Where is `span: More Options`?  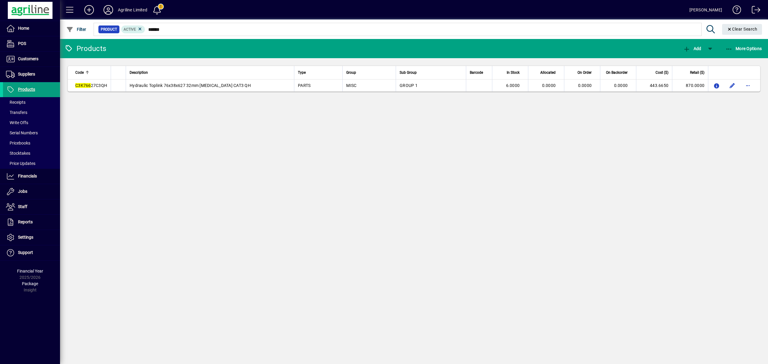 span: More Options is located at coordinates (744, 49).